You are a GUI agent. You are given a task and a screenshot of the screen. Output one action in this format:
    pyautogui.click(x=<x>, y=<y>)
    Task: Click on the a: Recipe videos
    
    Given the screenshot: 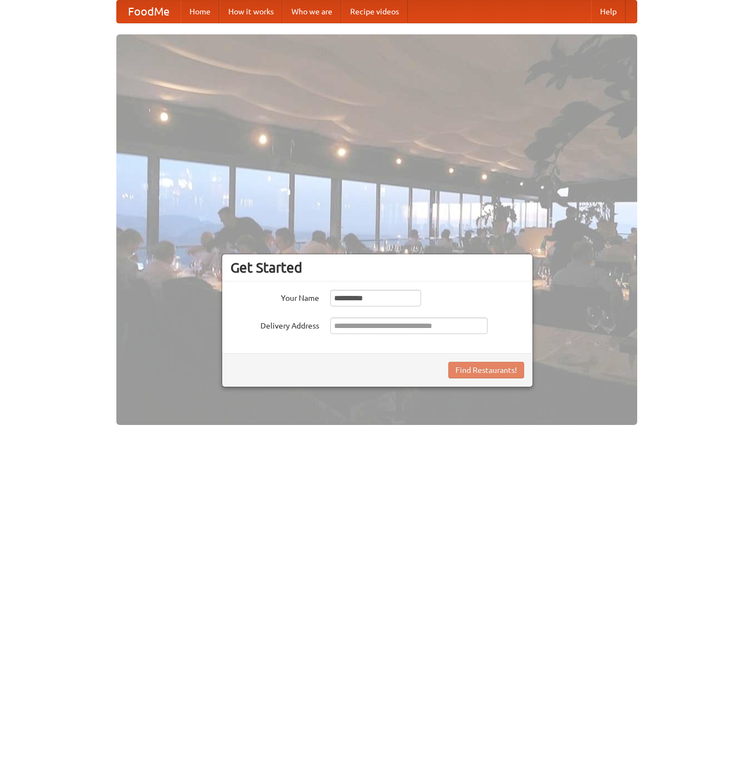 What is the action you would take?
    pyautogui.click(x=375, y=12)
    